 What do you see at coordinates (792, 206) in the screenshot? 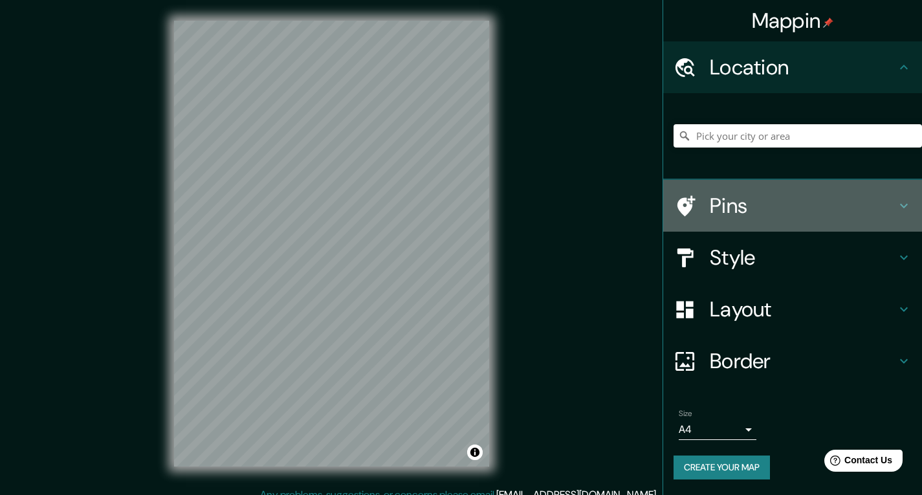
I see `div: Pins` at bounding box center [792, 206].